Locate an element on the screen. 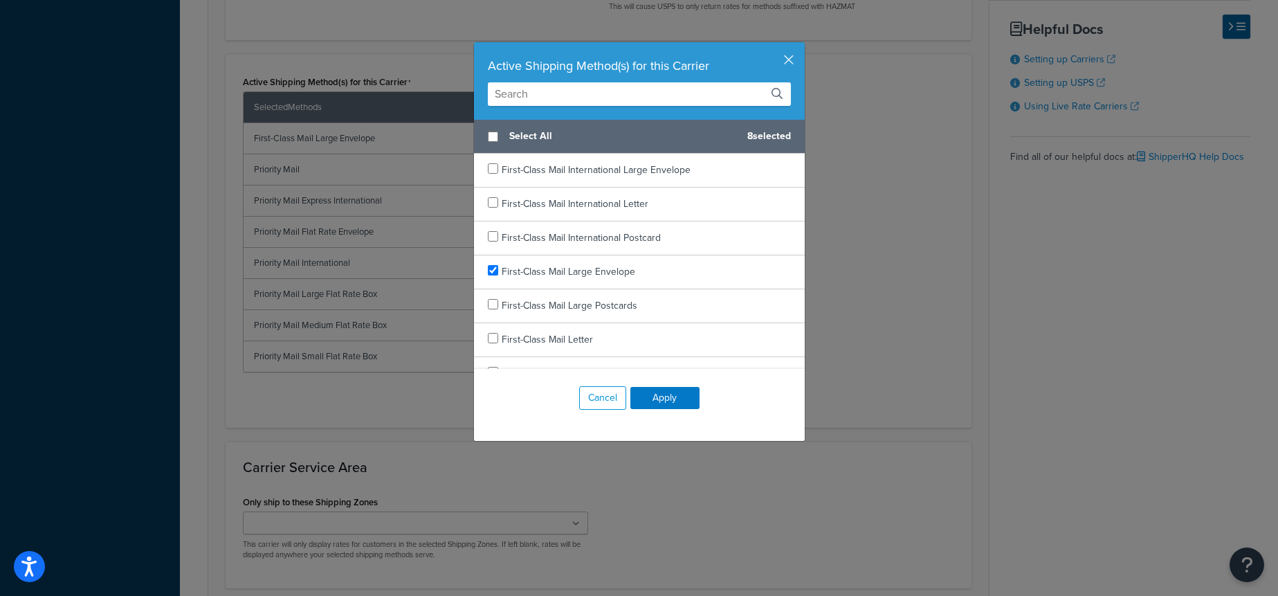  span: First-Class Mail International Large Envelope is located at coordinates (596, 170).